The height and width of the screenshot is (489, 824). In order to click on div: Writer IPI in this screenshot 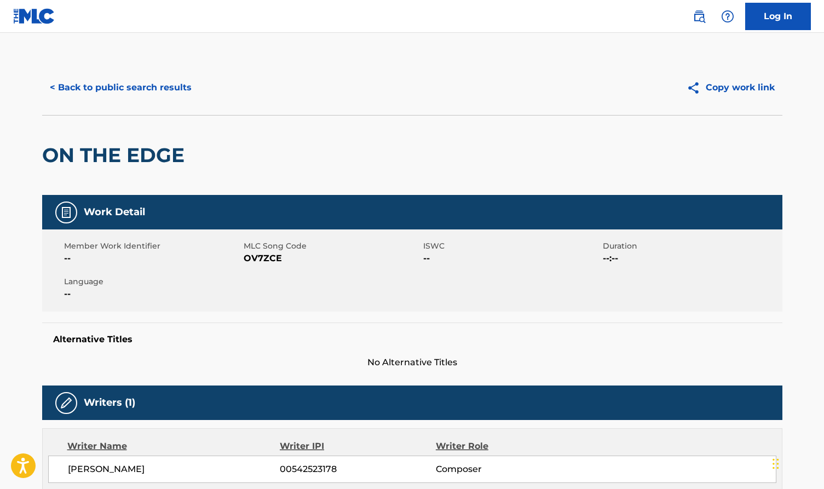, I will do `click(357, 446)`.